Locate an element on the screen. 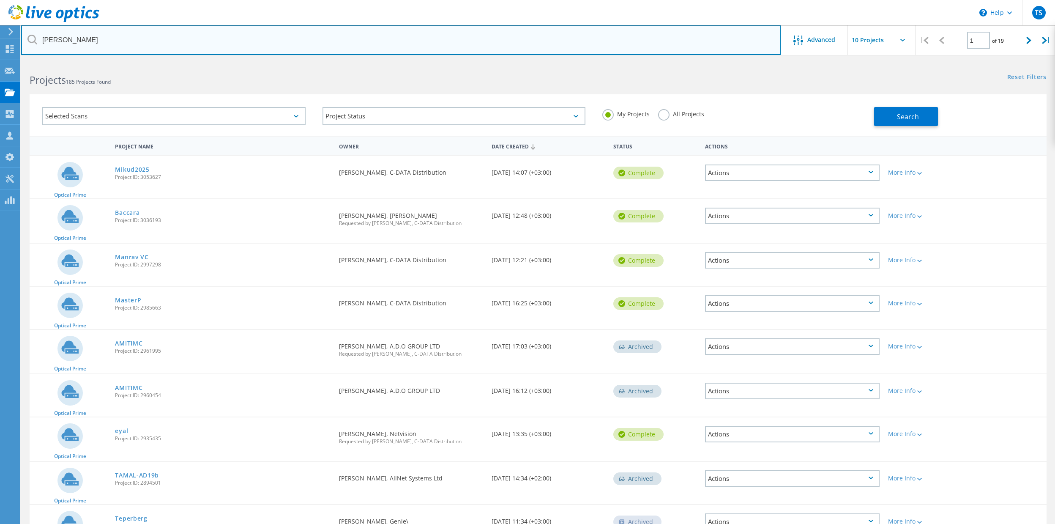 This screenshot has height=524, width=1055. a: Reset Filters is located at coordinates (1027, 77).